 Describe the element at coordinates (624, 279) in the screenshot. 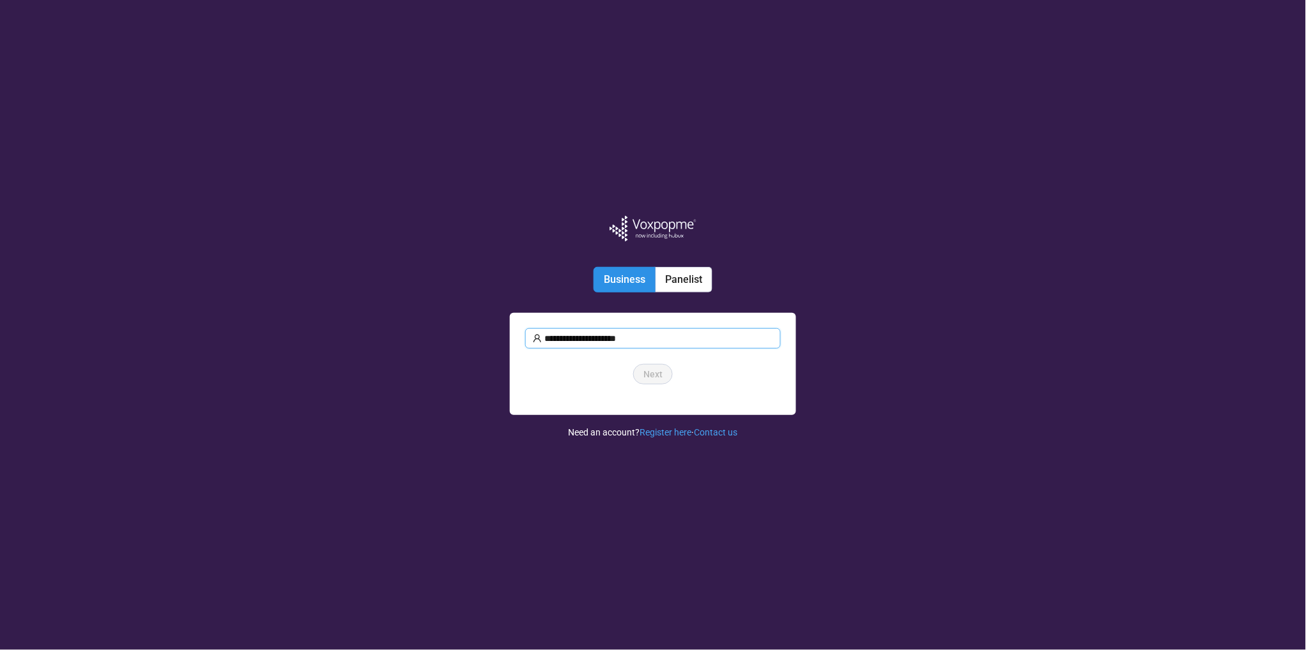

I see `span: Business` at that location.